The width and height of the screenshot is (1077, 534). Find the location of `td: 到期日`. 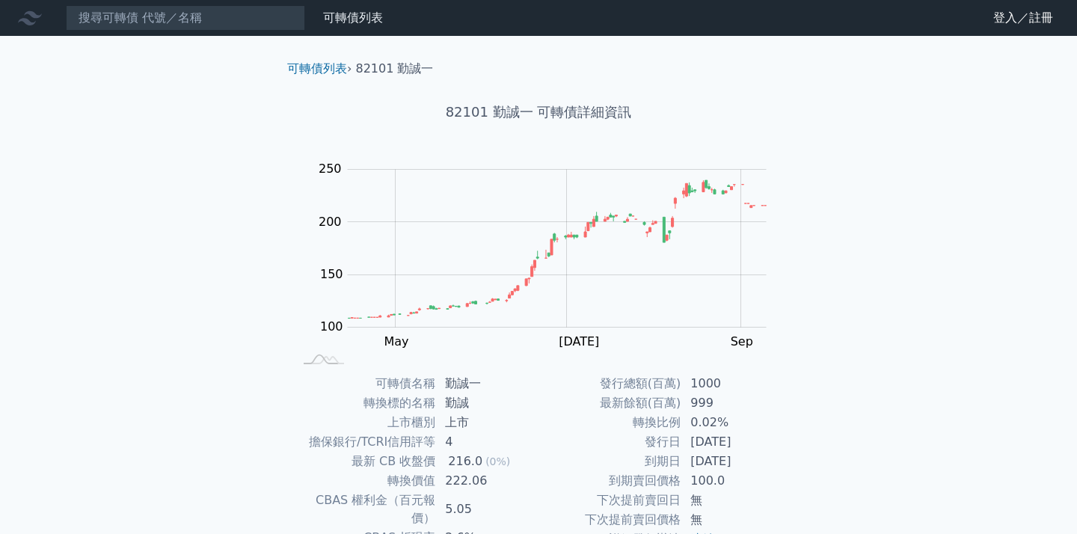

td: 到期日 is located at coordinates (609, 461).